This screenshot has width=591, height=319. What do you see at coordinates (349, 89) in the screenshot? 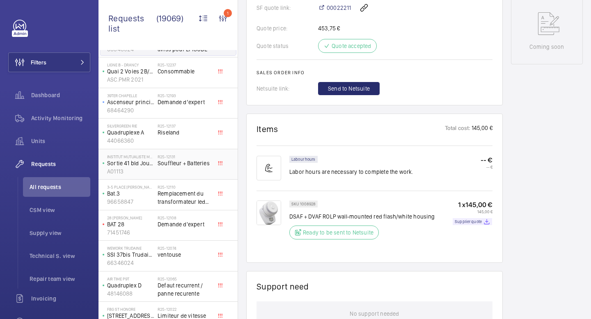
I see `button: Send to Netsuite` at bounding box center [349, 89].